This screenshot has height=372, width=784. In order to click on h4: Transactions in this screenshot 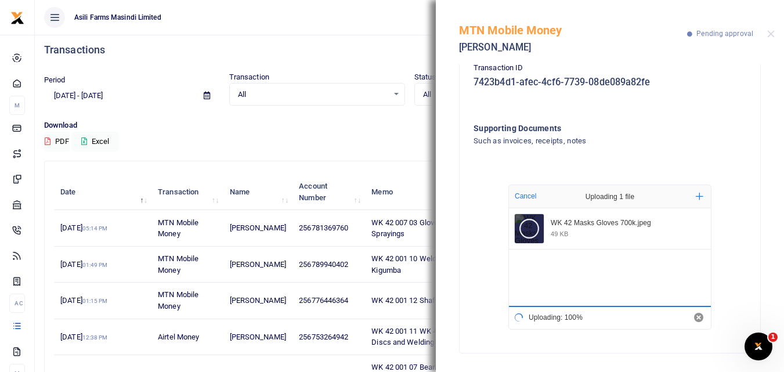, I will do `click(409, 50)`.